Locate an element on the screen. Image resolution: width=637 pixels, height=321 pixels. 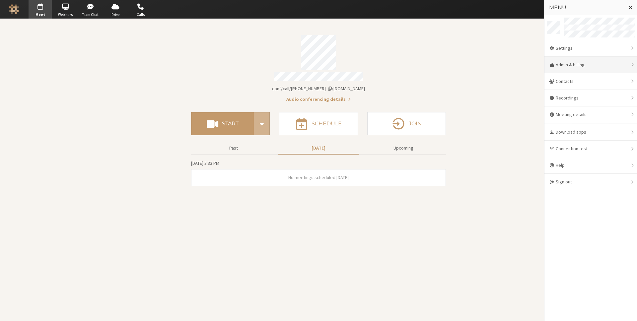
h4: Schedule is located at coordinates (326, 124).